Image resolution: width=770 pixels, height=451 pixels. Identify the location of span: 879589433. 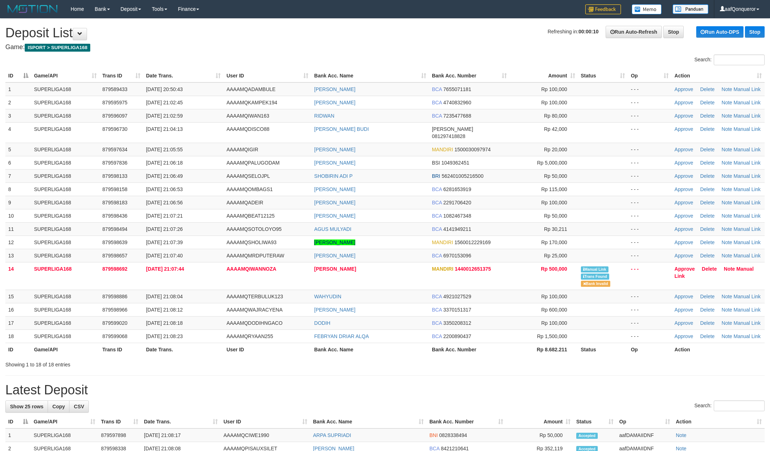
(115, 89).